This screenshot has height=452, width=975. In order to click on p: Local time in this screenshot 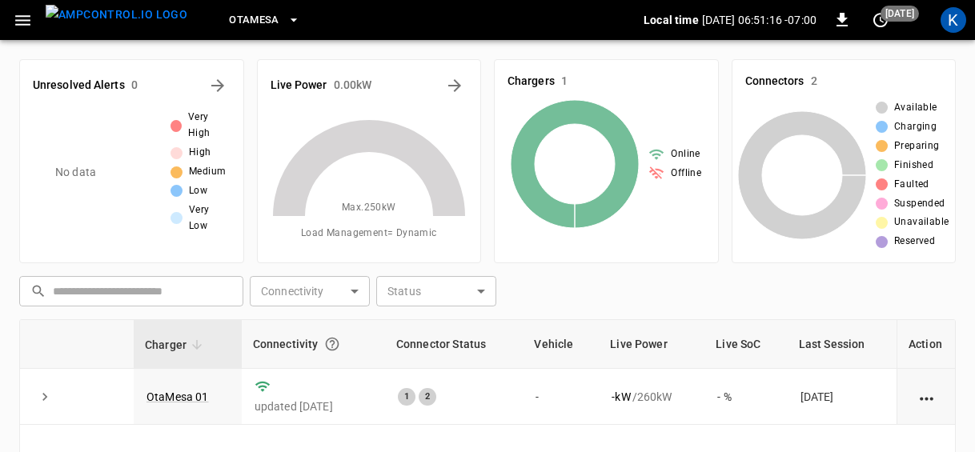, I will do `click(671, 20)`.